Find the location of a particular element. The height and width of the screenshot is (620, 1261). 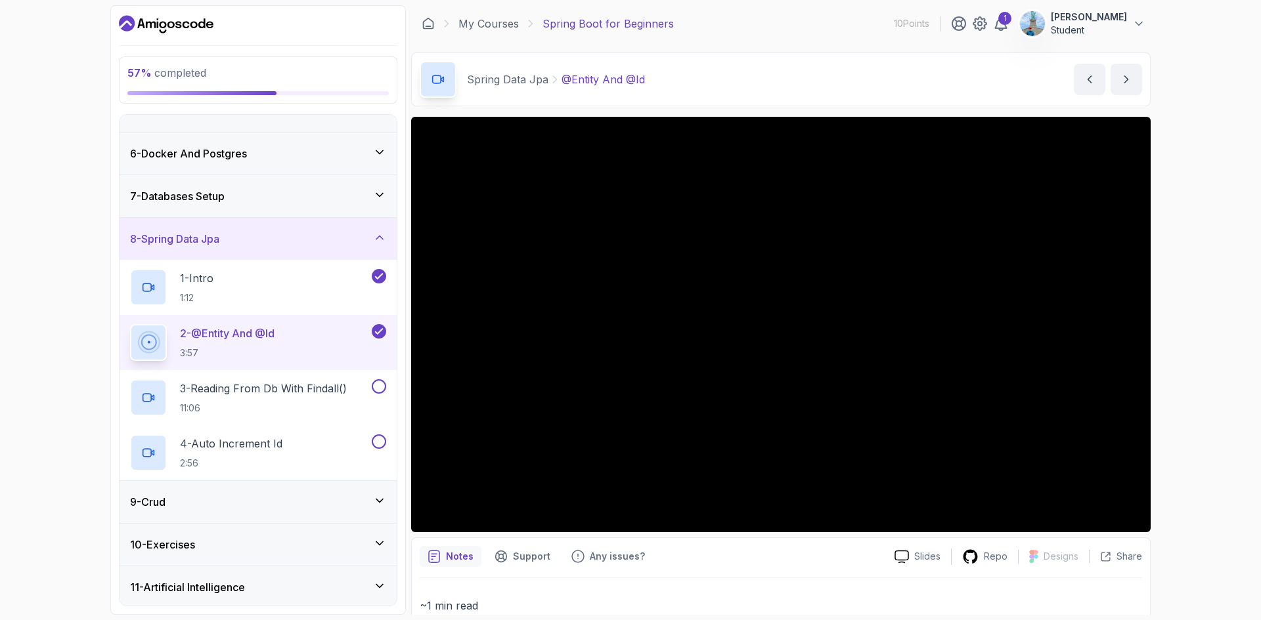

button: 6-Docker And Postgres is located at coordinates (258, 154).